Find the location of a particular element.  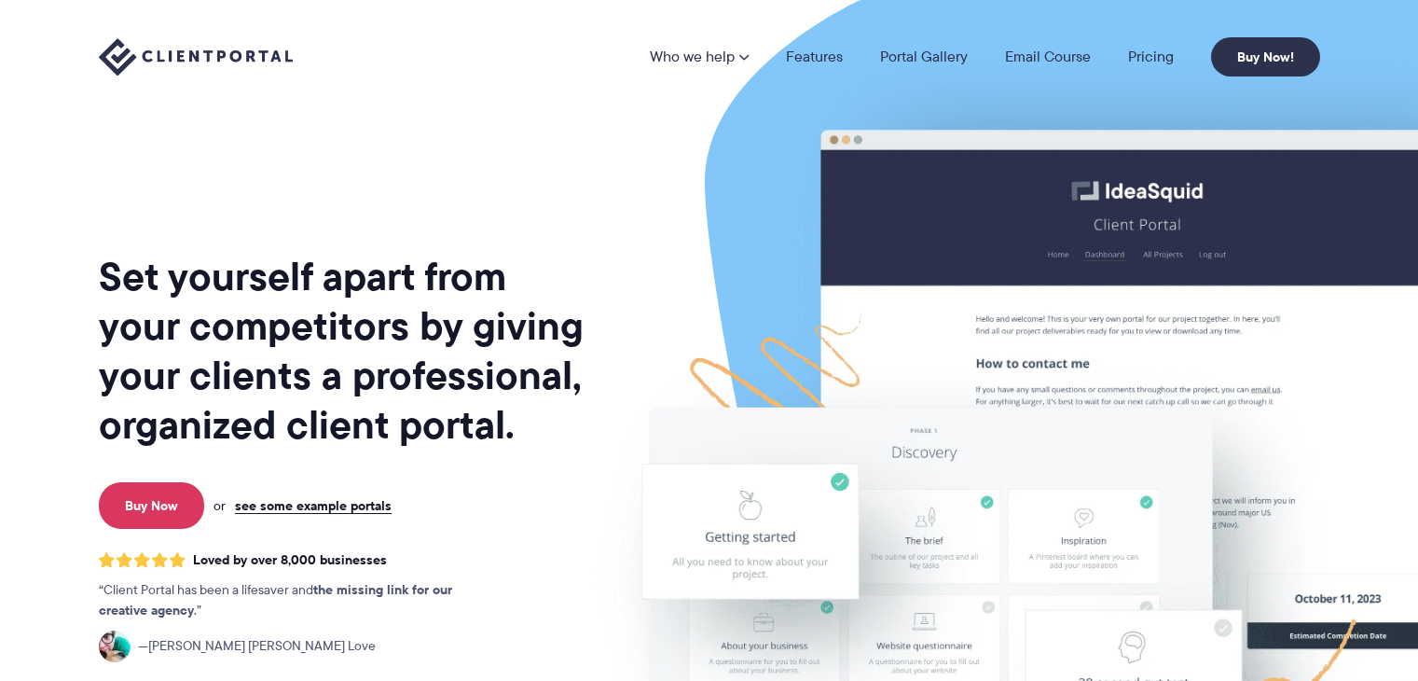

p: Client Portal has been a lifesaver and . is located at coordinates (295, 600).